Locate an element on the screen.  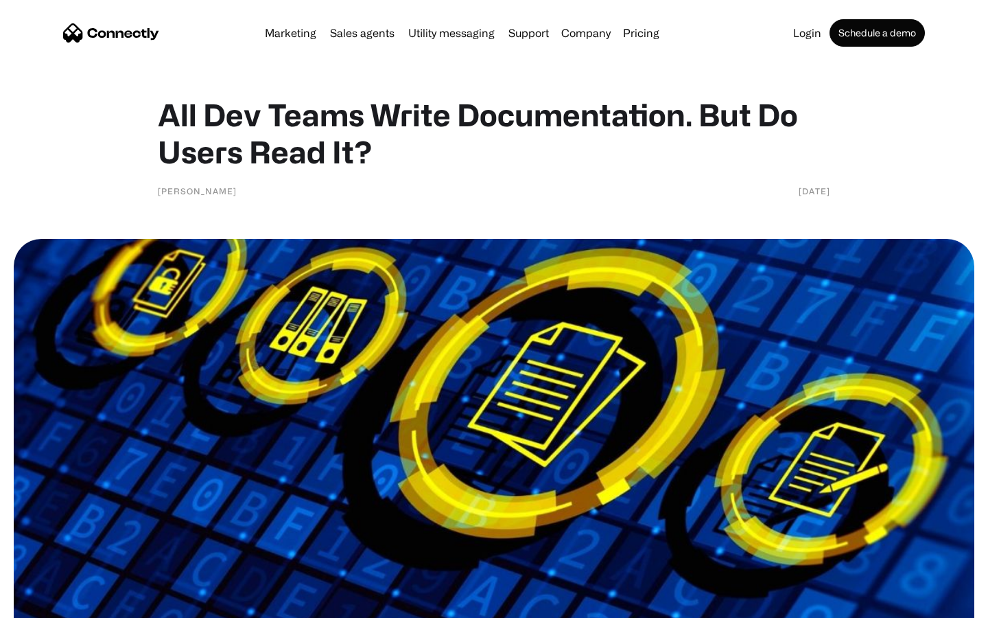
a: Pricing is located at coordinates (641, 33).